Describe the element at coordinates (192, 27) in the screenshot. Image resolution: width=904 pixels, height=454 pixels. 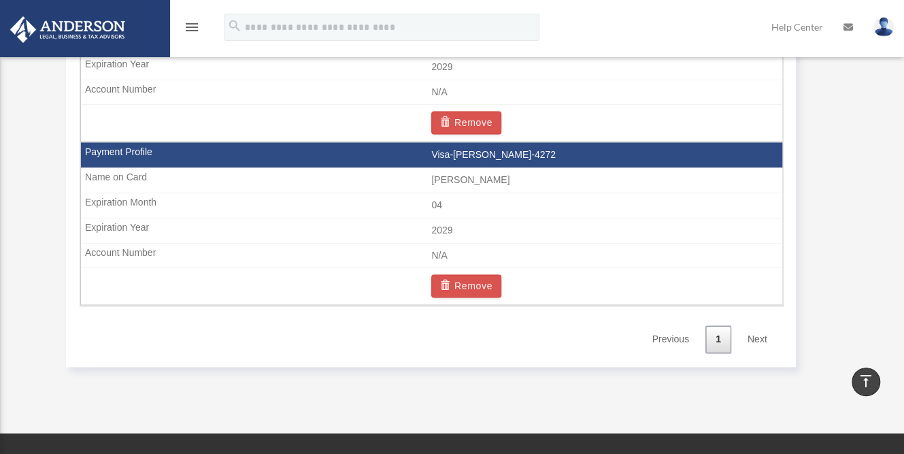
I see `i: menu` at that location.